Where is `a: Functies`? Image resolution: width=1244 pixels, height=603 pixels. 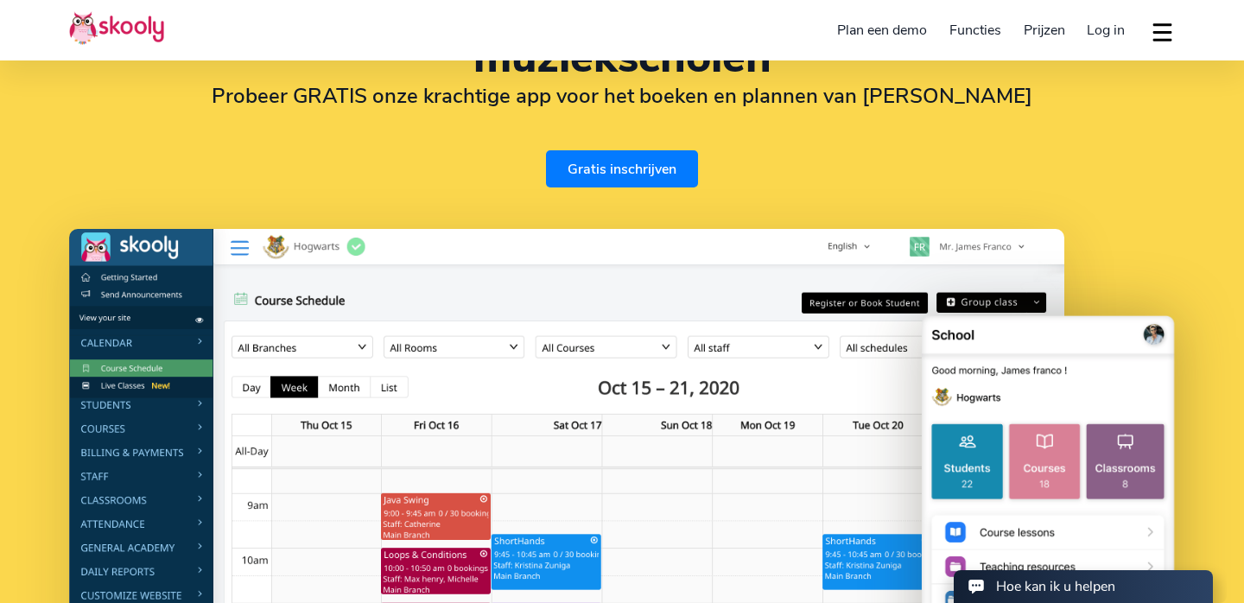 a: Functies is located at coordinates (976, 30).